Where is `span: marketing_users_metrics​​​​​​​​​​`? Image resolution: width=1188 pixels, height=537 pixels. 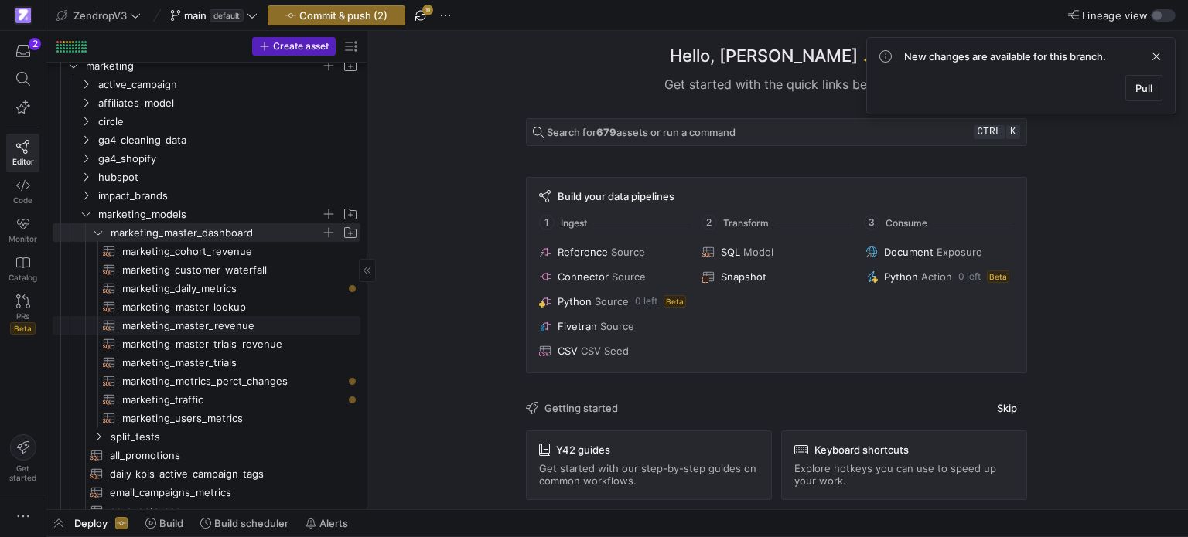
span: marketing_users_metrics​​​​​​​​​​ is located at coordinates (232, 418).